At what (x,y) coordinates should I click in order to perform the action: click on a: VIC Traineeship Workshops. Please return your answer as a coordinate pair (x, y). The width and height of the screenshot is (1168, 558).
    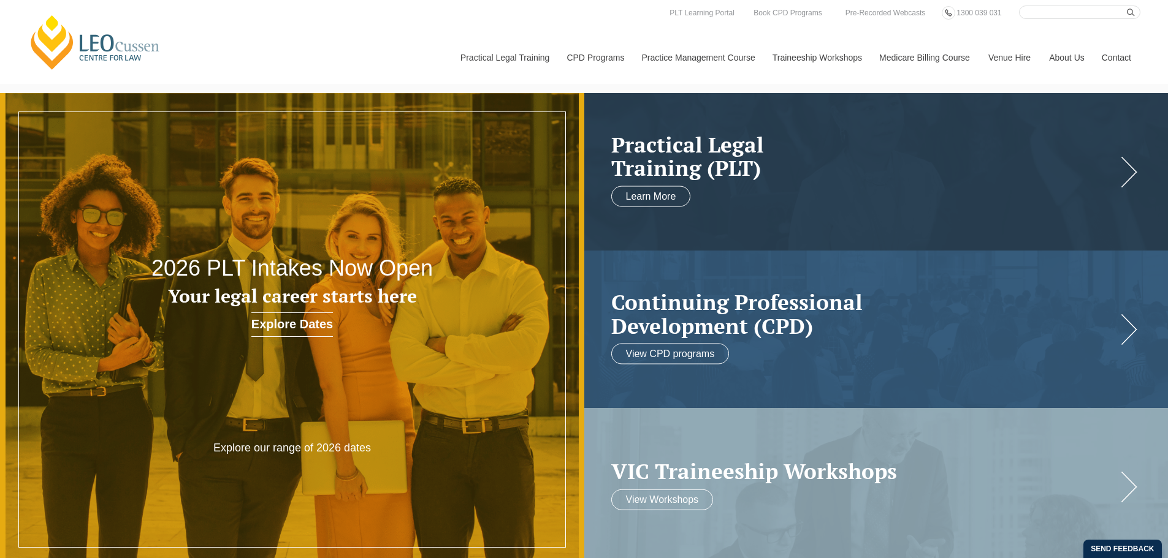
    Looking at the image, I should click on (864, 471).